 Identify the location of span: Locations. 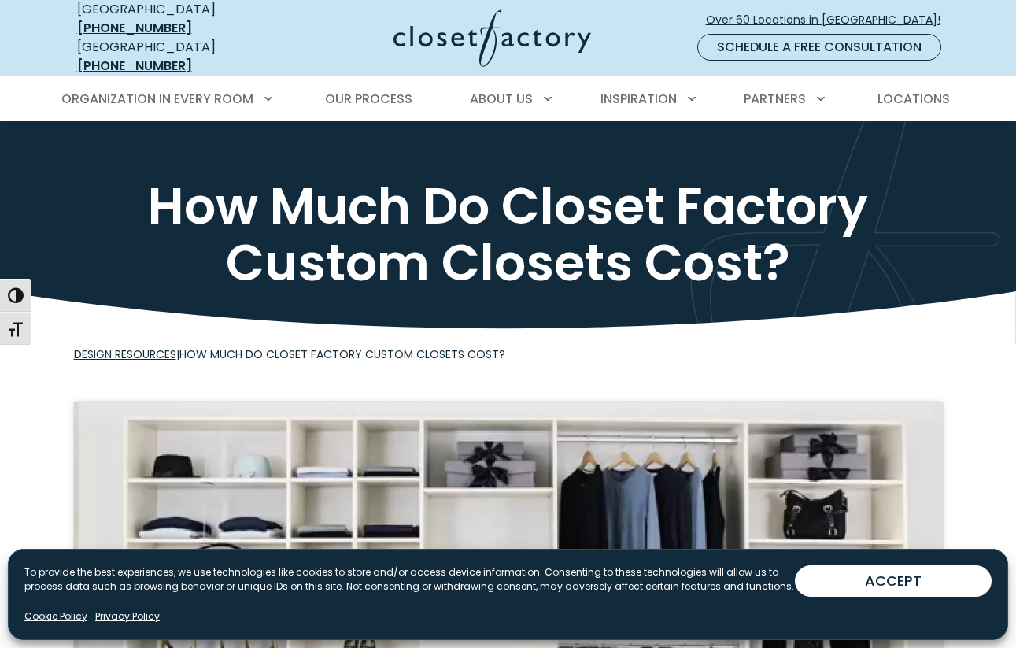
(914, 98).